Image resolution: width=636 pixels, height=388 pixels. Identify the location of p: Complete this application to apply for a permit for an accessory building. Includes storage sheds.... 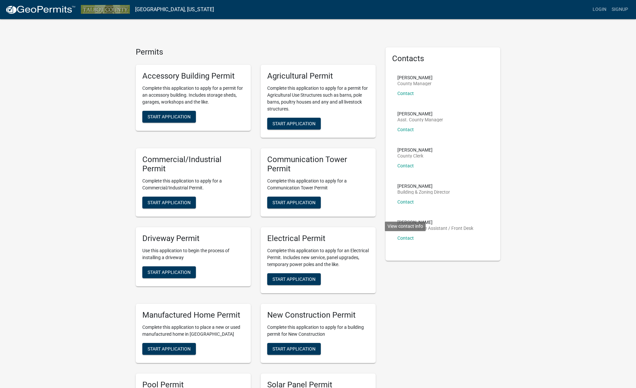
(193, 95).